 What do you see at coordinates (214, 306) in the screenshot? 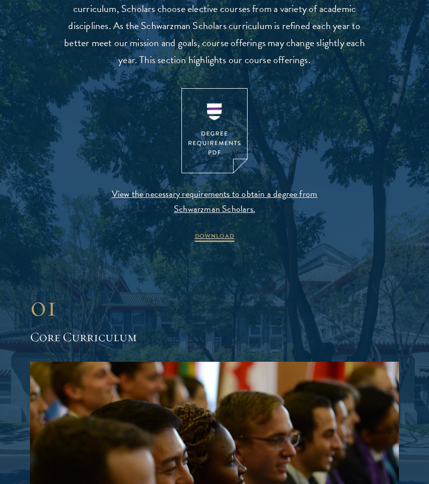
I see `div: 01` at bounding box center [214, 306].